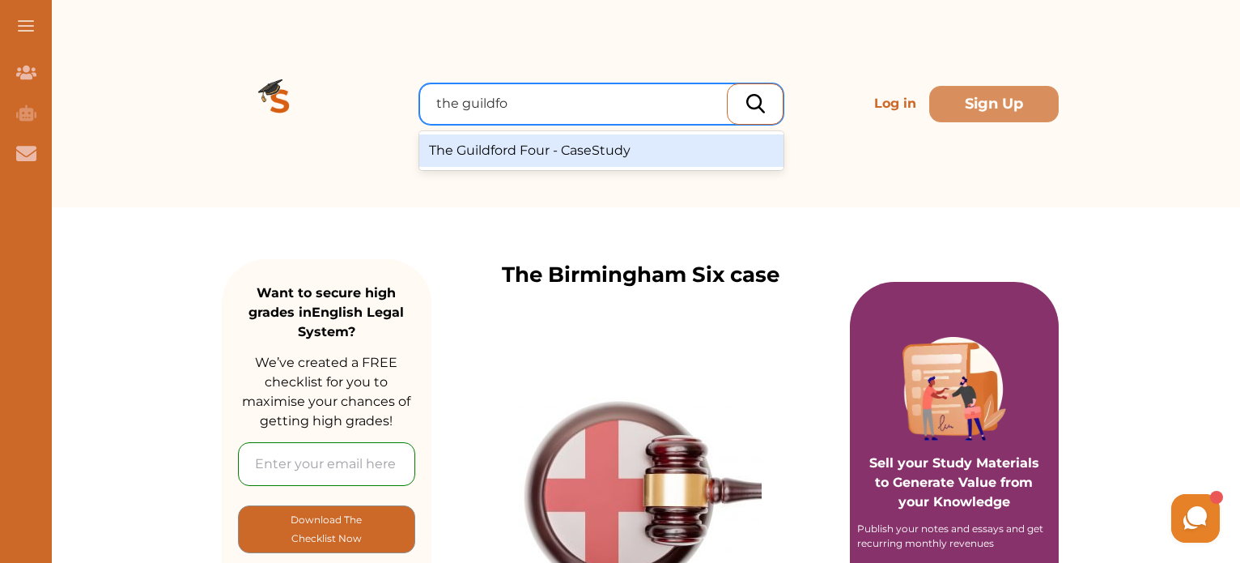  Describe the element at coordinates (326, 464) in the screenshot. I see `input: Enter your email here` at that location.